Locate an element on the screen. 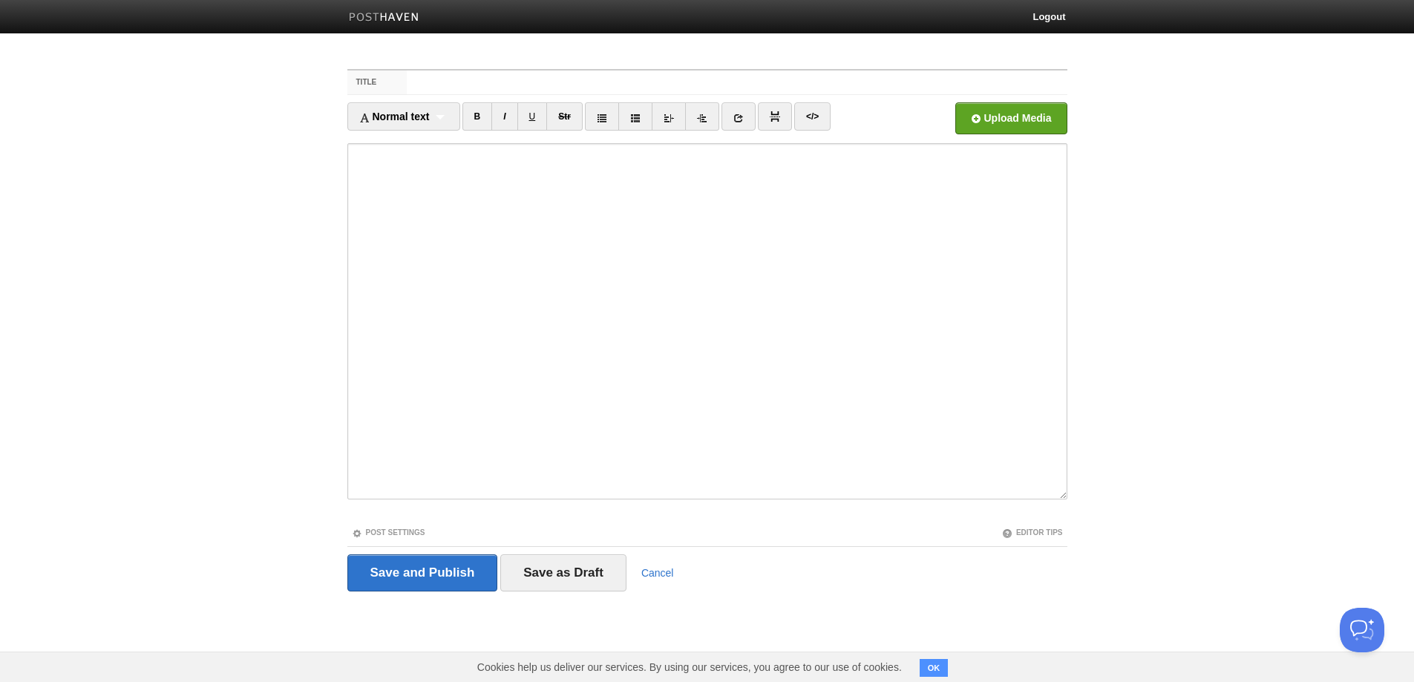  label: Title is located at coordinates (377, 82).